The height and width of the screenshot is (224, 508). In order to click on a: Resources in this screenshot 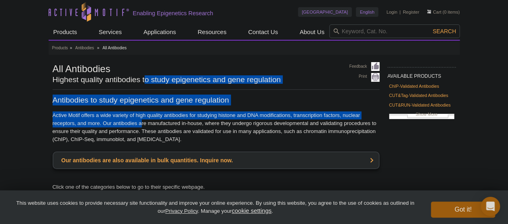, I will do `click(212, 32)`.